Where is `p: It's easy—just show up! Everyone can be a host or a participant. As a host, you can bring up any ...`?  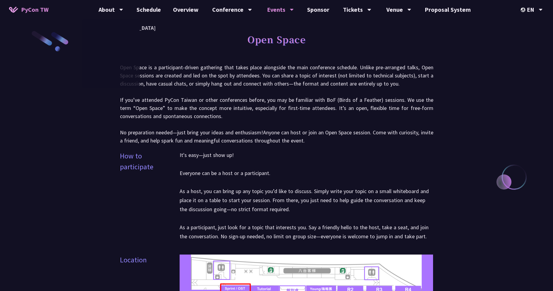 p: It's easy—just show up! Everyone can be a host or a participant. As a host, you can bring up any ... is located at coordinates (307, 196).